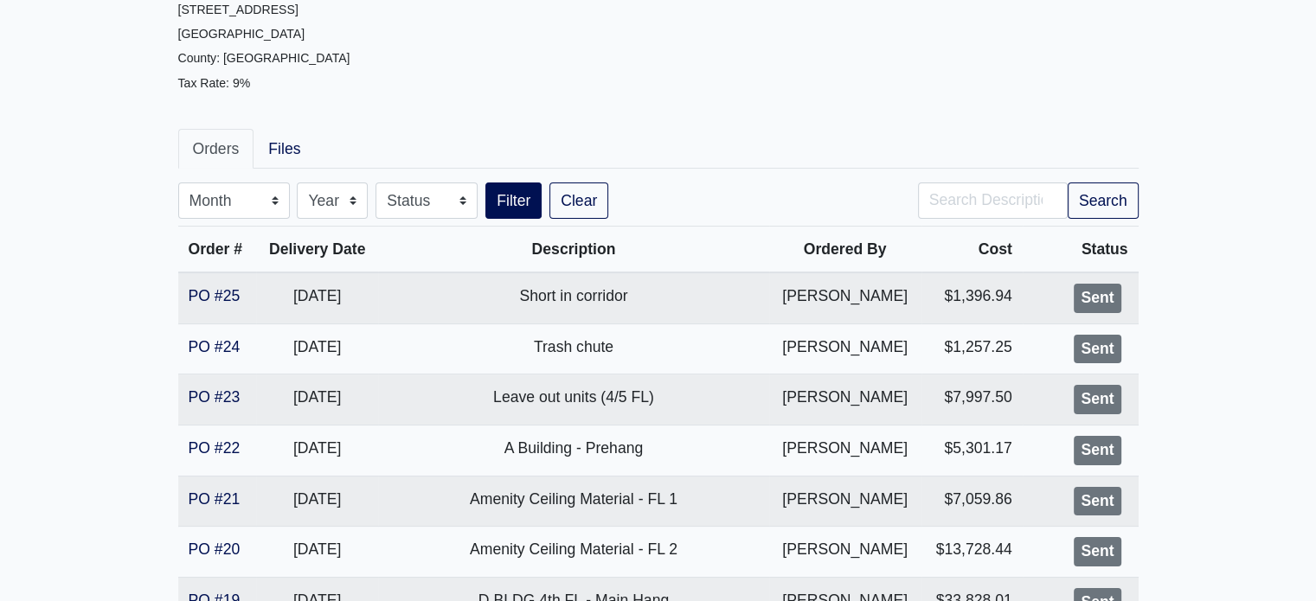 The image size is (1316, 601). I want to click on button: Search, so click(1103, 201).